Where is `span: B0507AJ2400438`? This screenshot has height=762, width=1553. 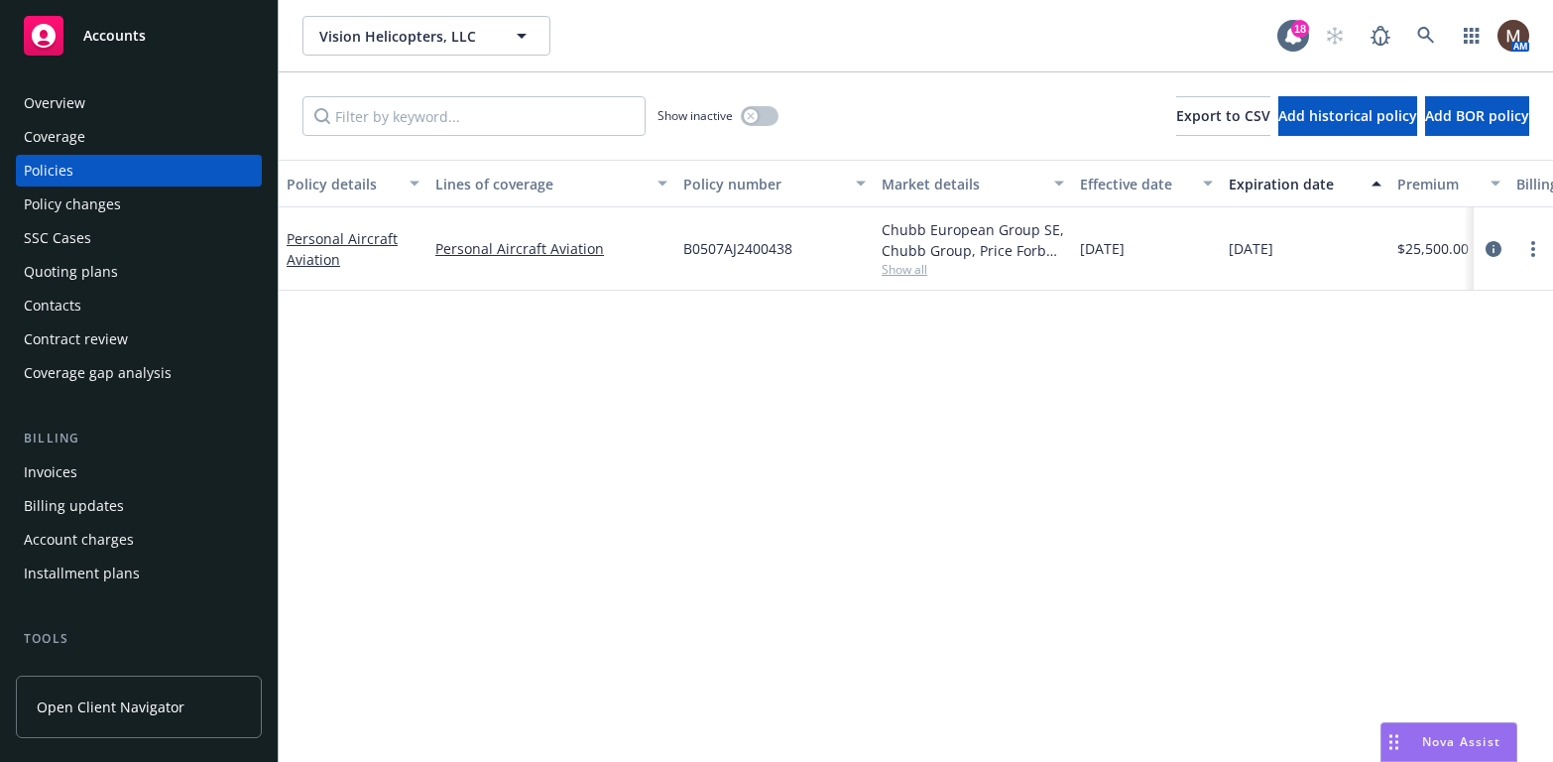
span: B0507AJ2400438 is located at coordinates (738, 248).